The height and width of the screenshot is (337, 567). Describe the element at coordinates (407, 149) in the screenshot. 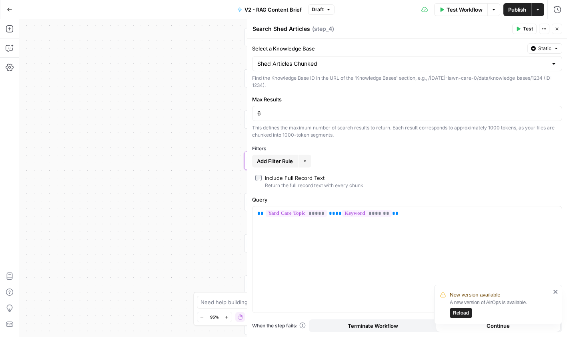

I see `div: Filters` at that location.